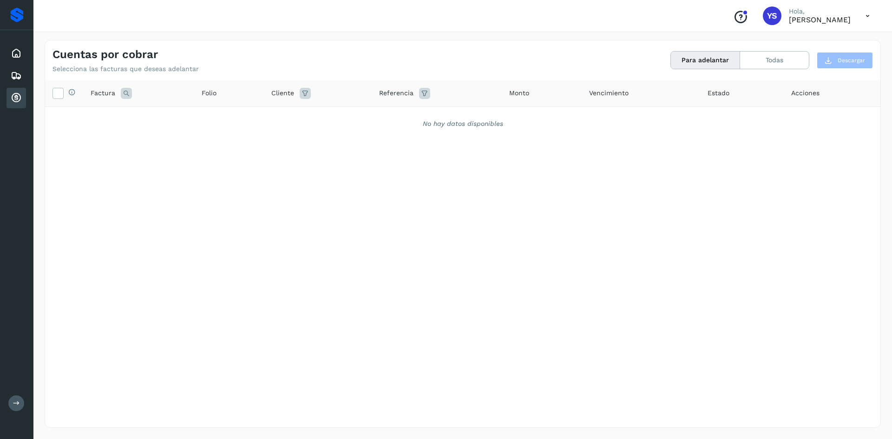 The image size is (892, 439). Describe the element at coordinates (105, 54) in the screenshot. I see `h4: Cuentas por cobrar` at that location.